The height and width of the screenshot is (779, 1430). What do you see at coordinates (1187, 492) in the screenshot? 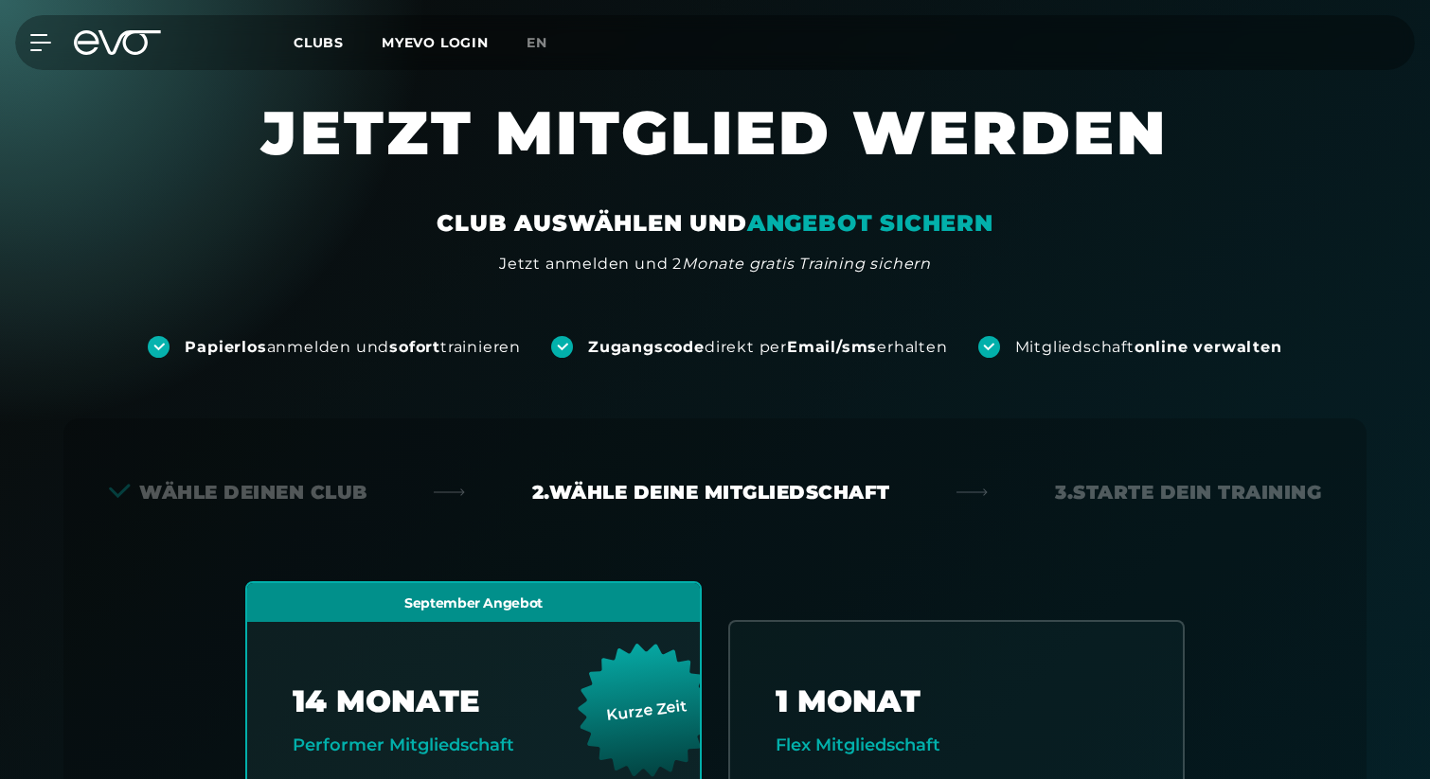
I see `div: 3. Starte dein Training` at bounding box center [1187, 492].